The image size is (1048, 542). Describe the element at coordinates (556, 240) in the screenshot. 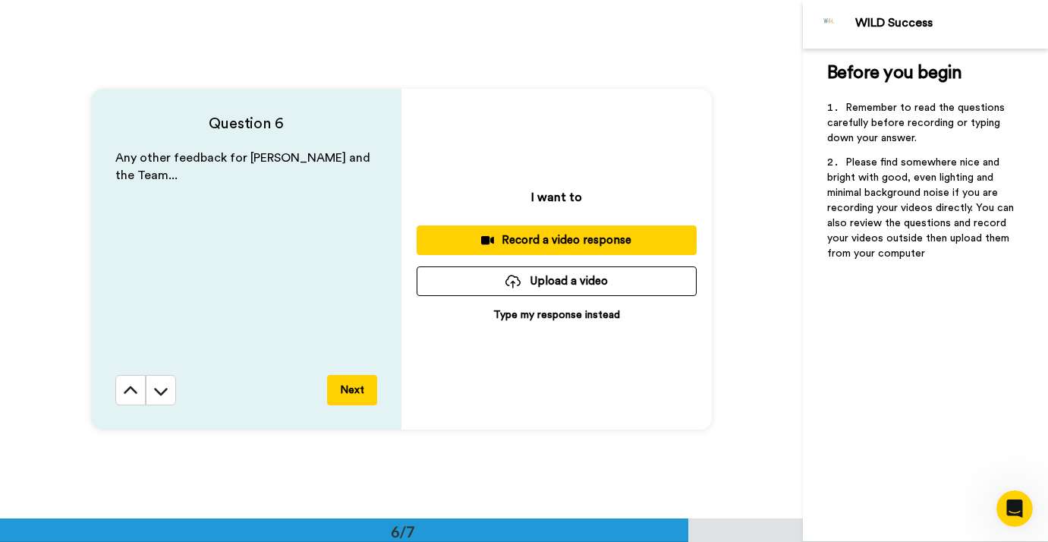

I see `button: Record a video response` at that location.